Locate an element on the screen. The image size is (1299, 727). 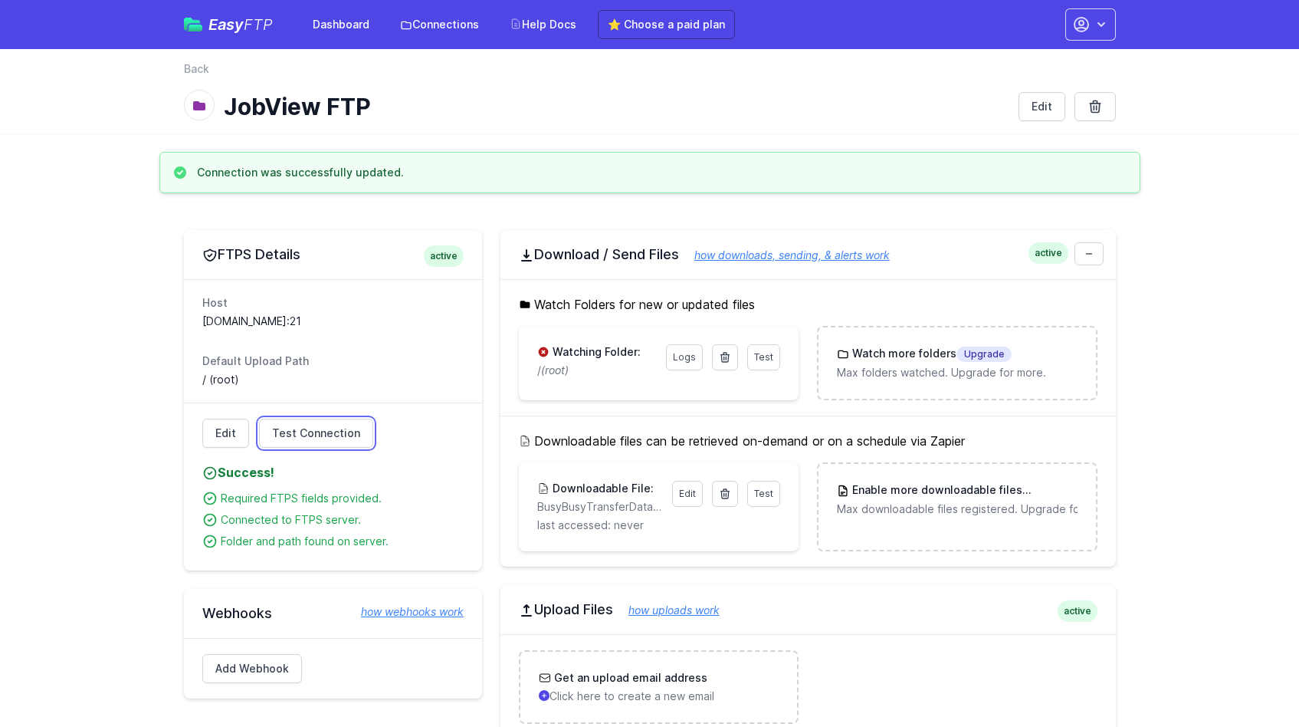
a: Help Docs is located at coordinates (543, 25).